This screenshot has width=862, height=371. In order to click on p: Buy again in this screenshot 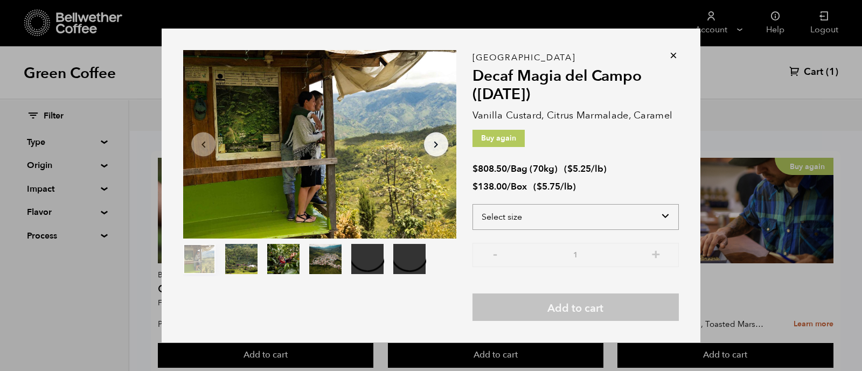, I will do `click(499, 139)`.